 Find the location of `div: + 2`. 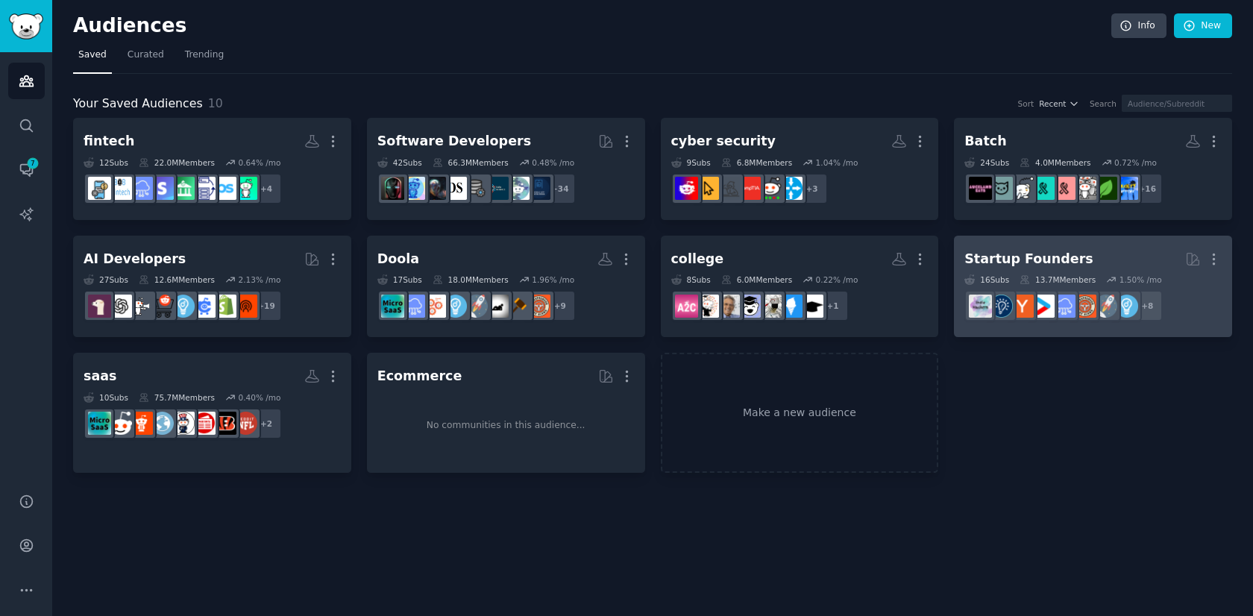

div: + 2 is located at coordinates (266, 424).